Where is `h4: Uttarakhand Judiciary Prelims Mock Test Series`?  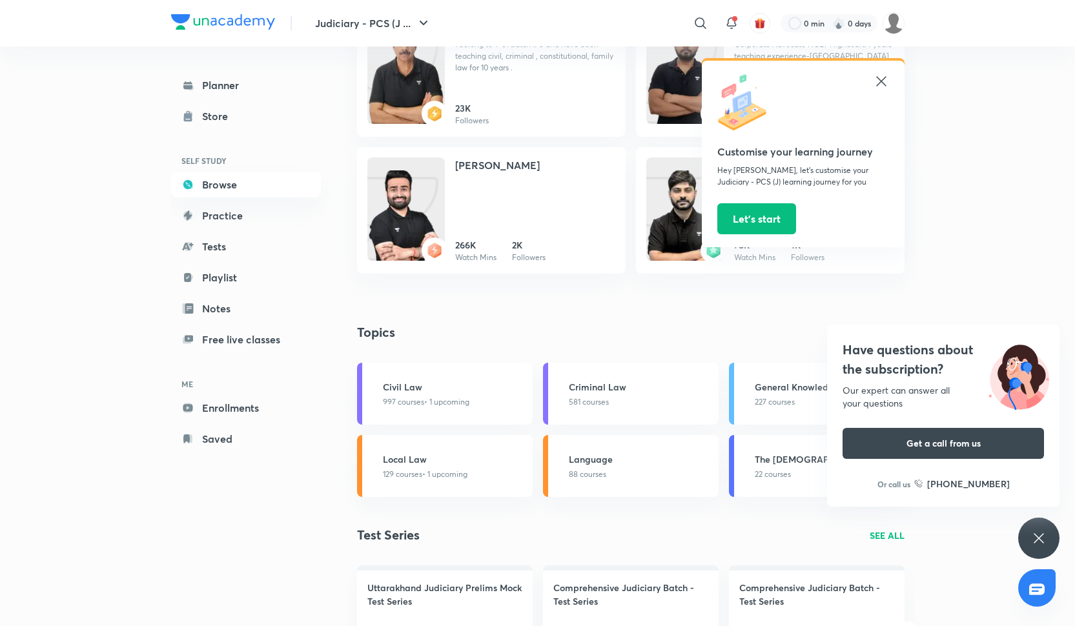
h4: Uttarakhand Judiciary Prelims Mock Test Series is located at coordinates (445, 595).